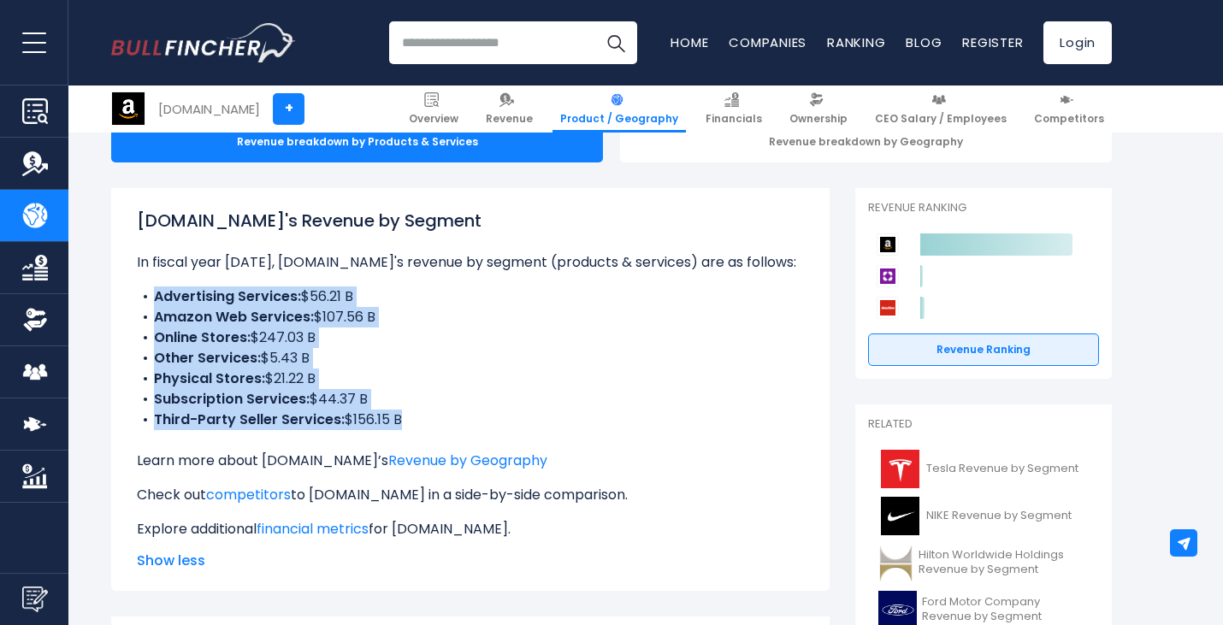  I want to click on a: Login, so click(1078, 43).